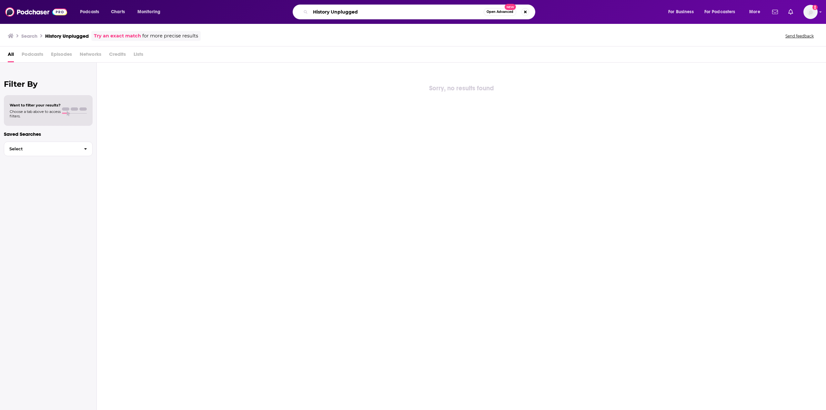  Describe the element at coordinates (61, 55) in the screenshot. I see `span: Episodes` at that location.